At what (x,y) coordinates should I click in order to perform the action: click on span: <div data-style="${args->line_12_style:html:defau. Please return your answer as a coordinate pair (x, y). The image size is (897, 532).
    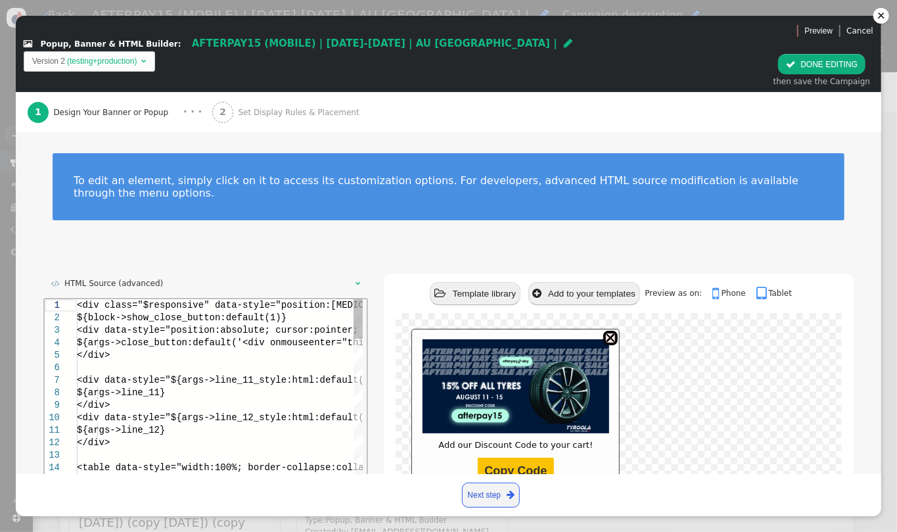
    Looking at the image, I should click on (168, 118).